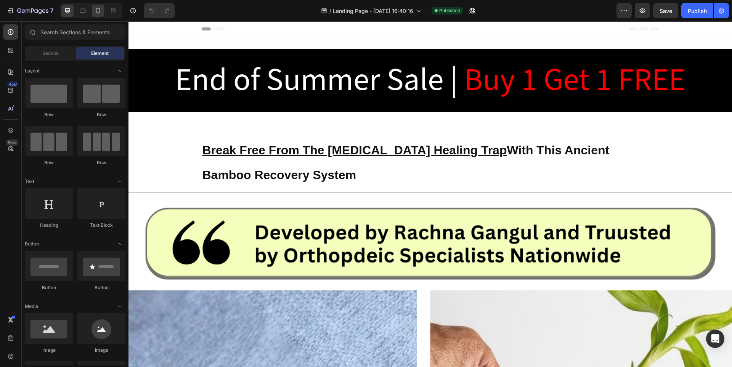  I want to click on p: 7, so click(51, 11).